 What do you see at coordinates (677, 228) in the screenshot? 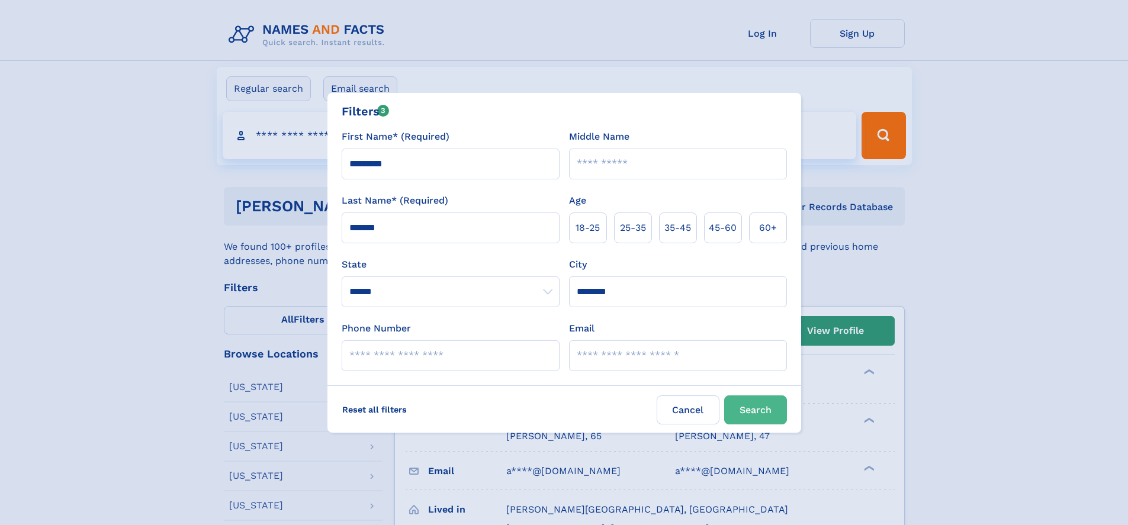
I see `span: 35‑45` at bounding box center [677, 228].